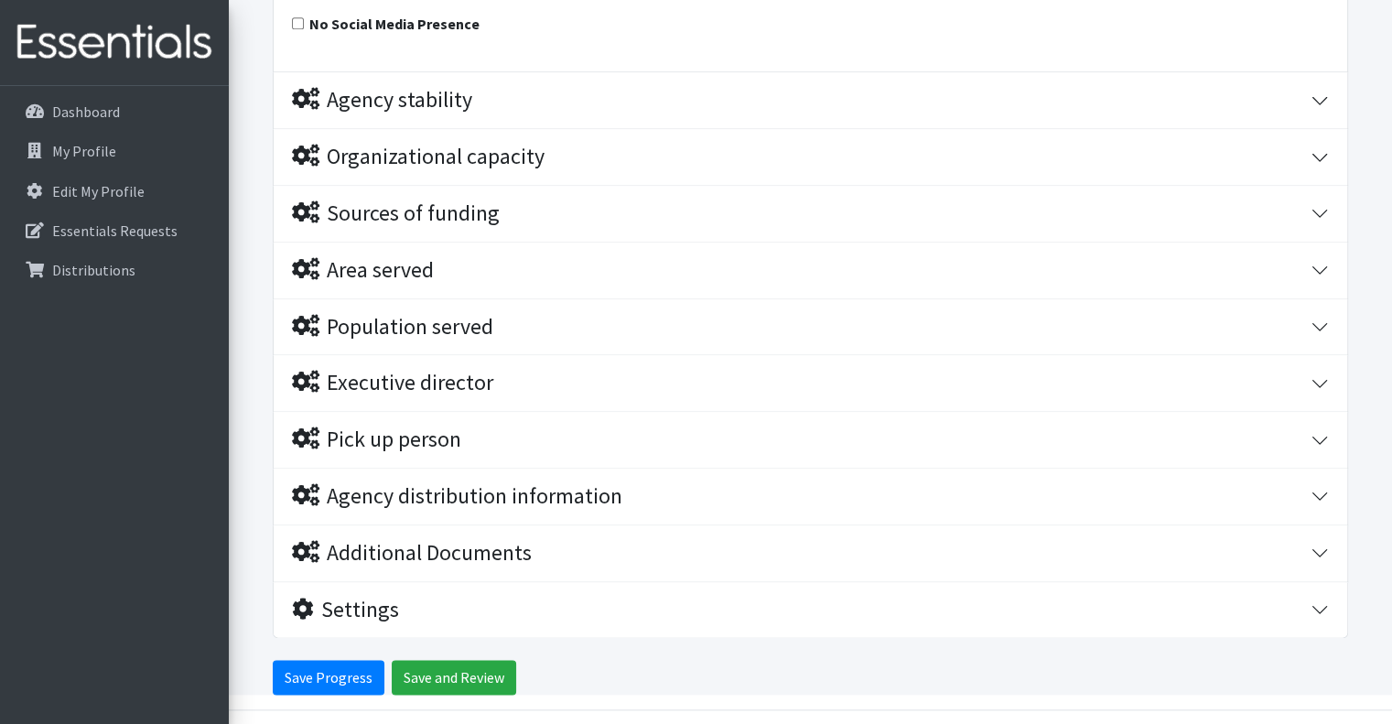  Describe the element at coordinates (810, 213) in the screenshot. I see `button: Sources of funding` at that location.